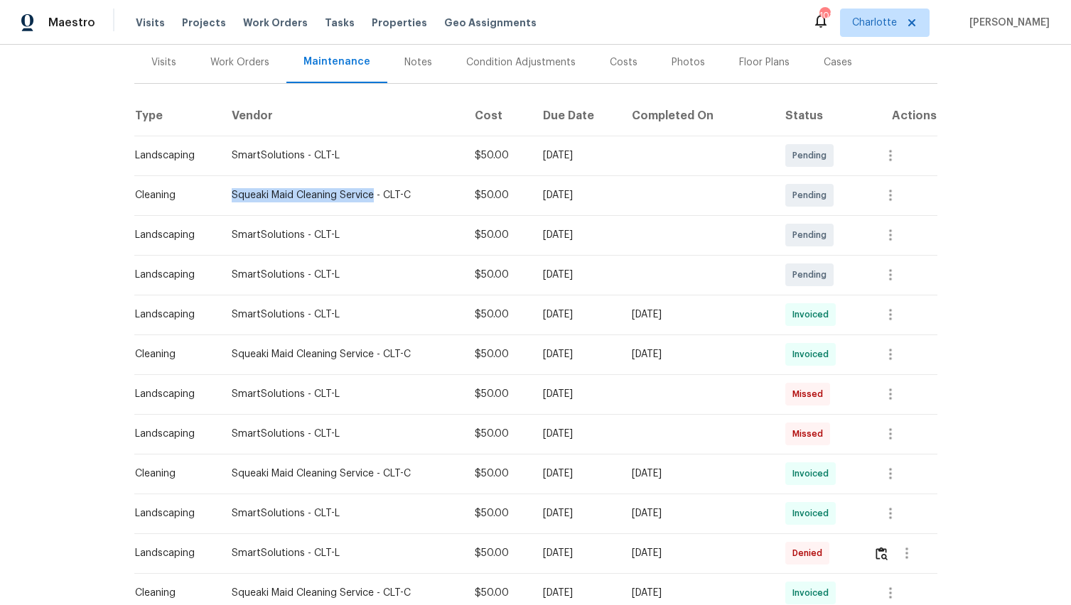 The width and height of the screenshot is (1071, 605). What do you see at coordinates (72, 23) in the screenshot?
I see `span: Maestro` at bounding box center [72, 23].